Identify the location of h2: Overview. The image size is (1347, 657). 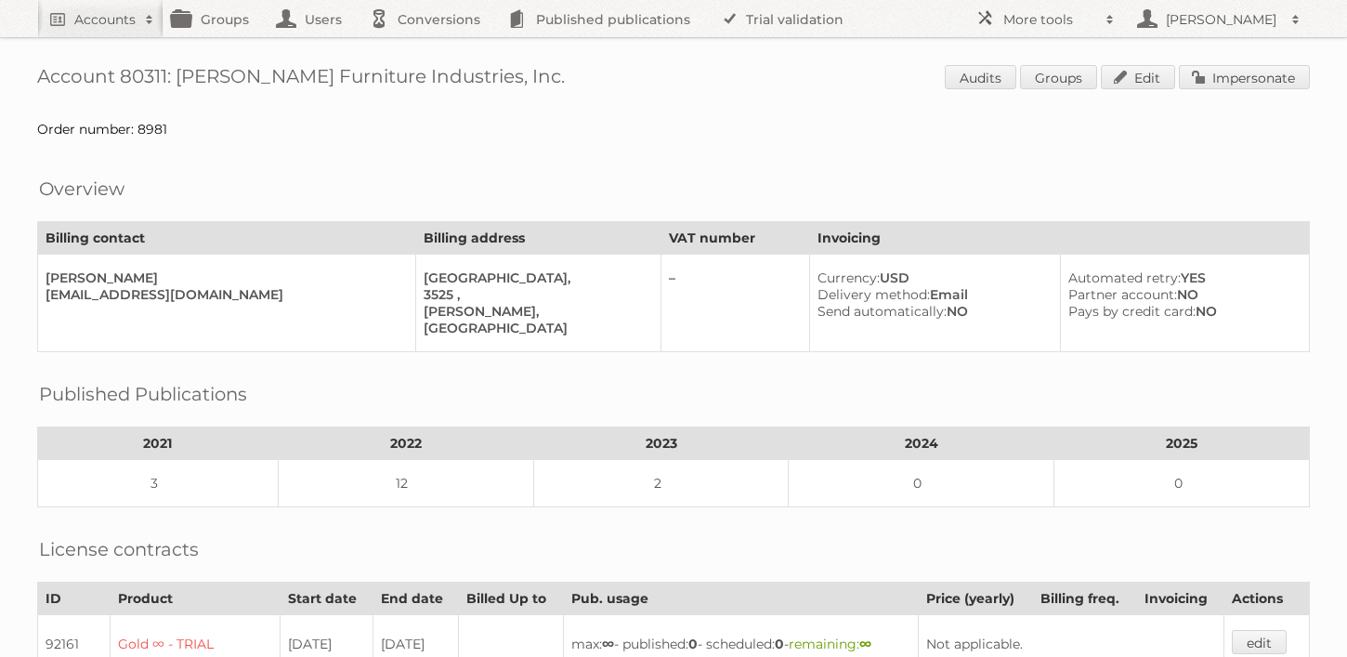
(82, 189).